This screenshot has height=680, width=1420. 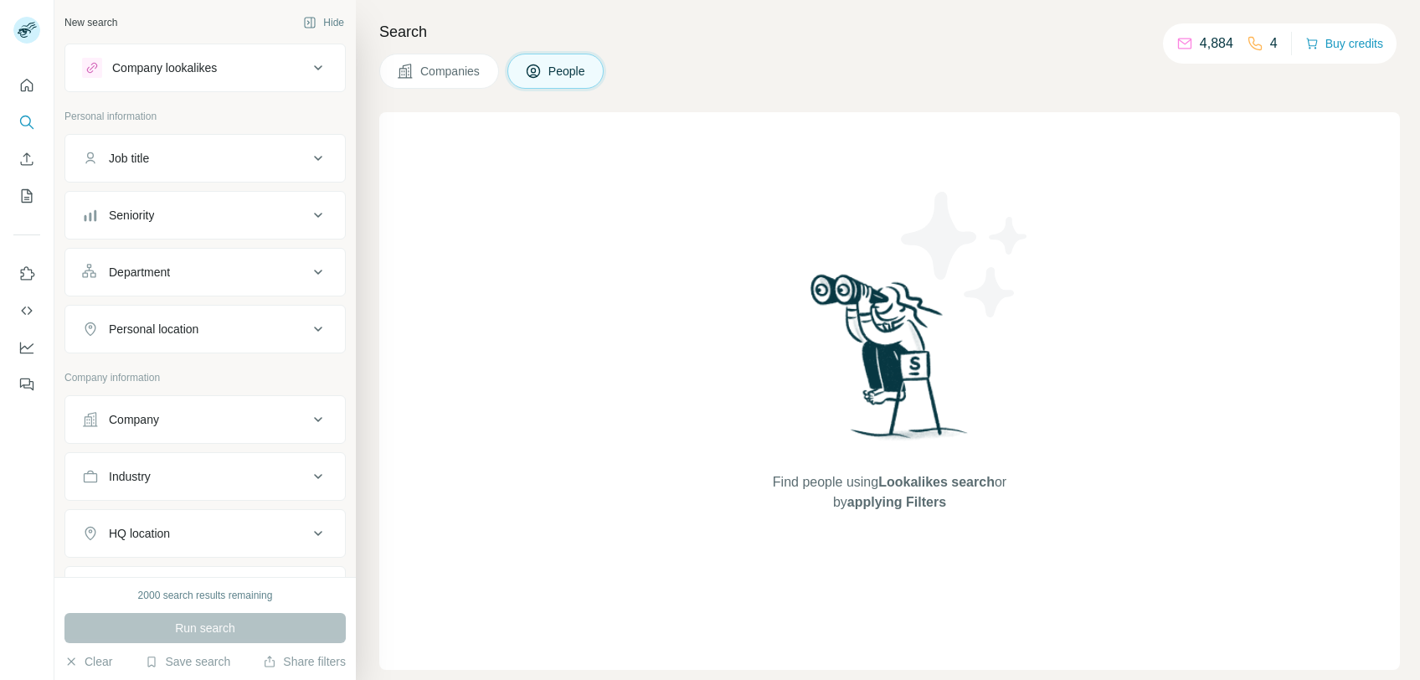 What do you see at coordinates (304, 661) in the screenshot?
I see `button: Share filters` at bounding box center [304, 661].